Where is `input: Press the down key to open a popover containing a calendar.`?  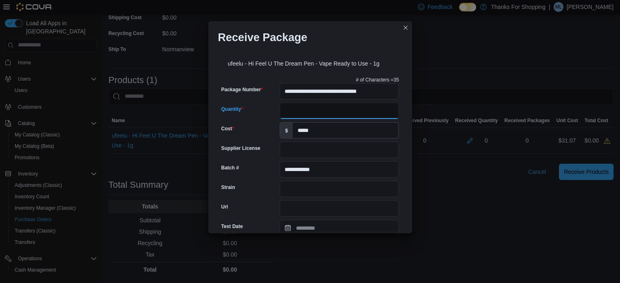 input: Press the down key to open a popover containing a calendar. is located at coordinates (339, 228).